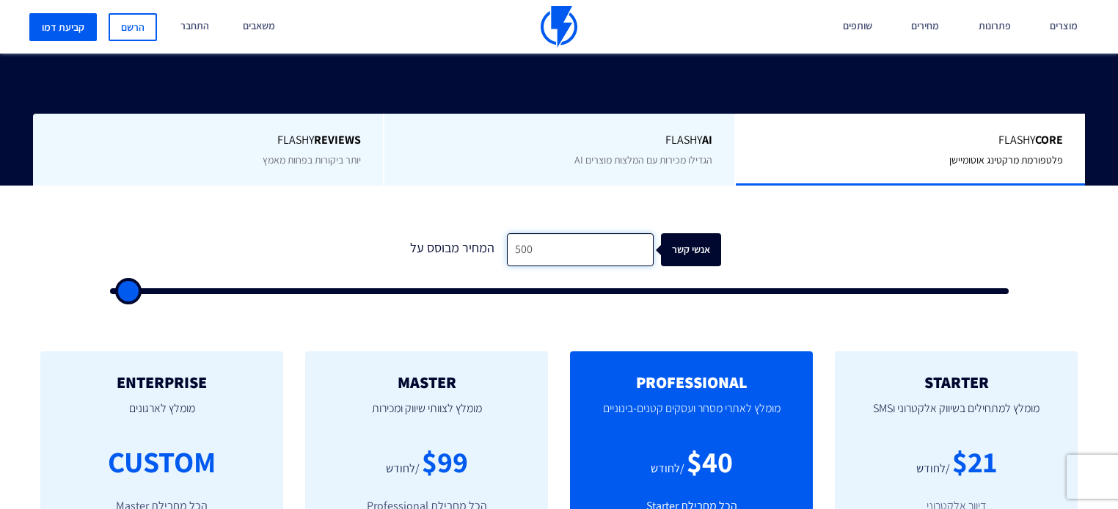 This screenshot has width=1118, height=509. Describe the element at coordinates (338, 139) in the screenshot. I see `b: REVIEWS` at that location.